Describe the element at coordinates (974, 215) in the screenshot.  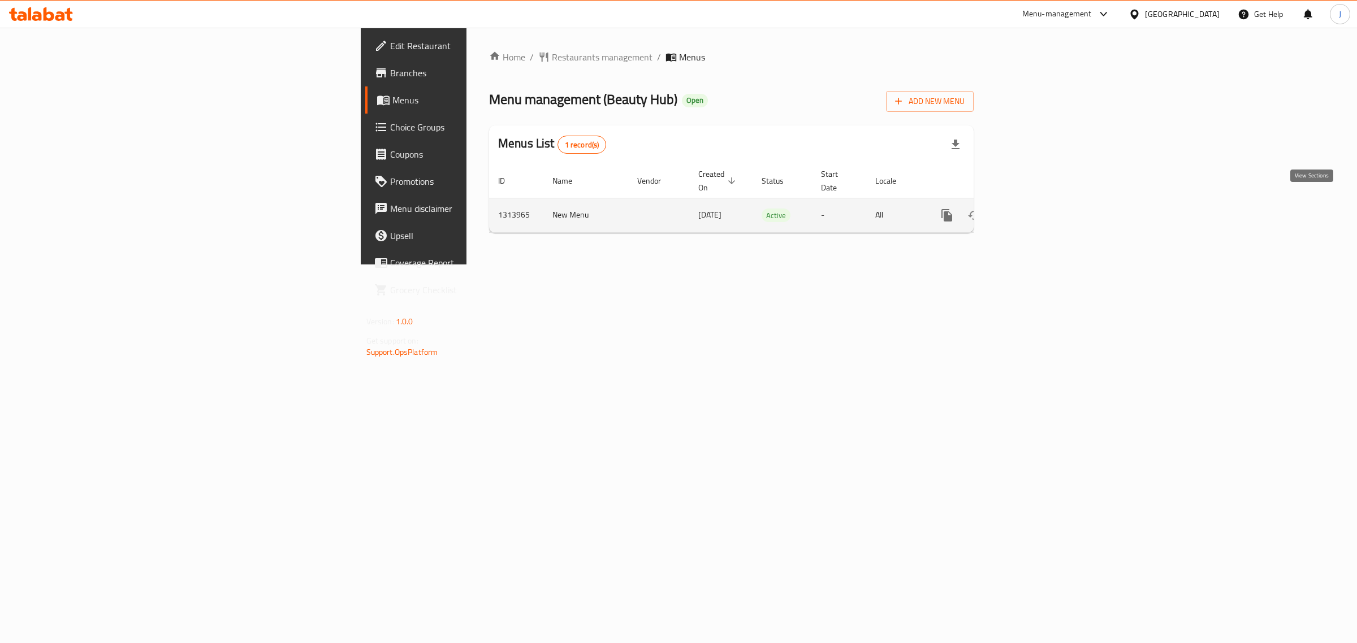
I see `button: Change Status` at that location.